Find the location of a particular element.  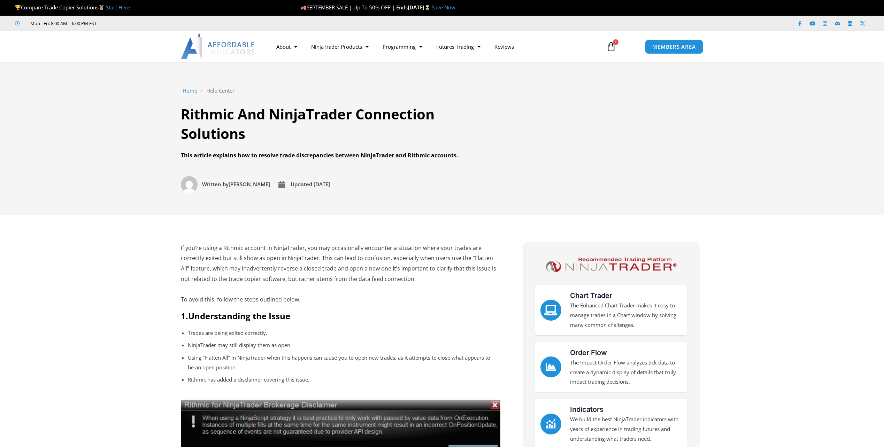

p: We build the best NinjaTrader indicators with years of experience in trading futures and understa... is located at coordinates (626, 430).